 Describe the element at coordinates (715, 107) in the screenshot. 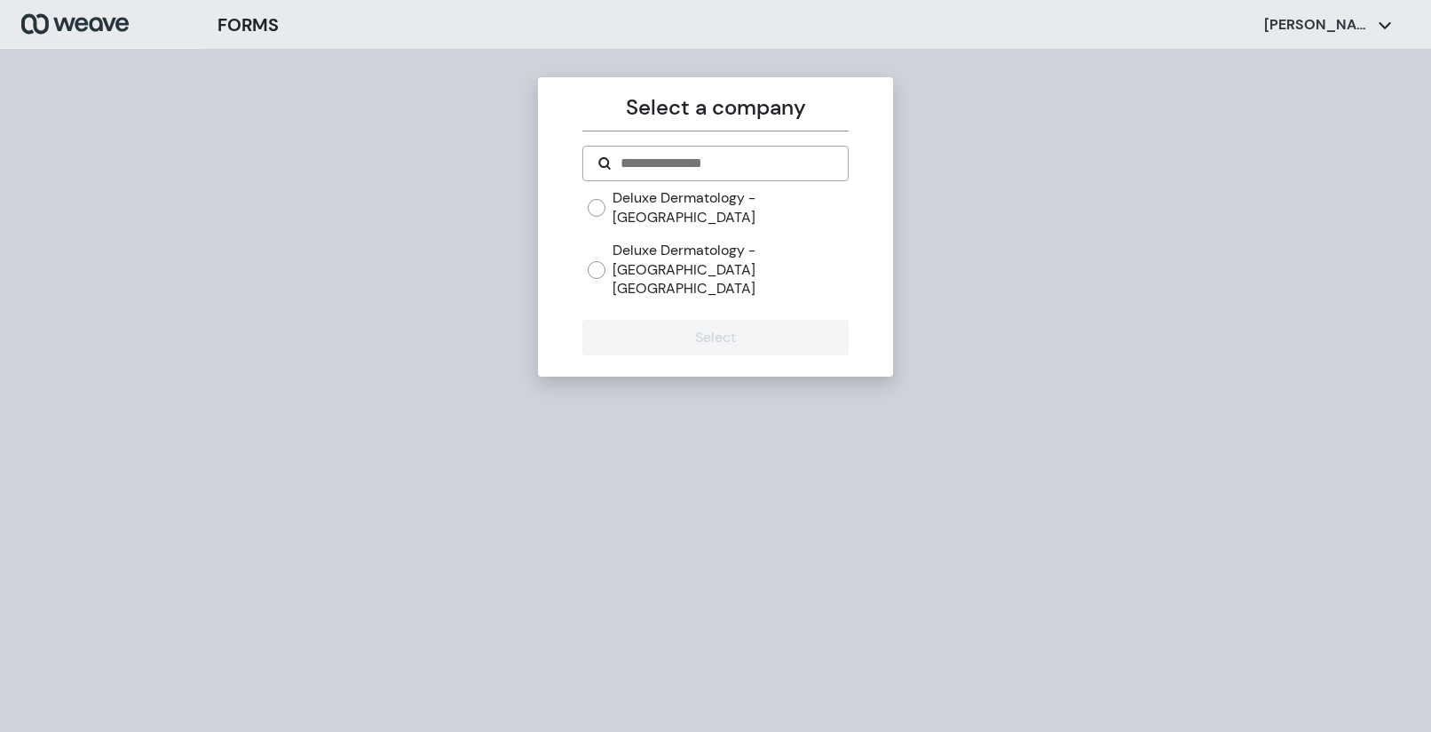

I see `p: Select a company` at that location.